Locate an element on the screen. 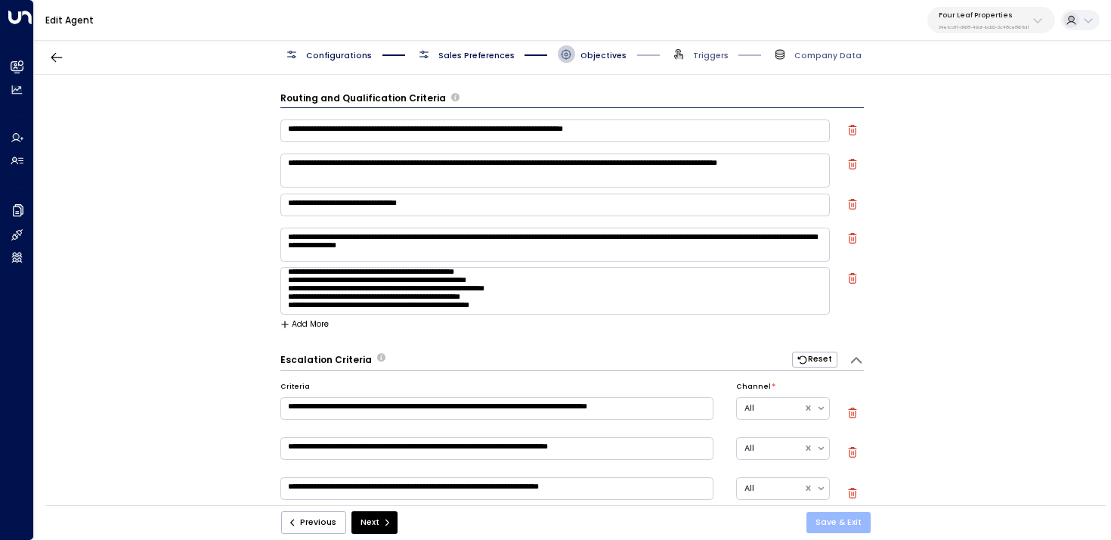  div: Escalation CriteriaDefine the scenarios in which the AI agent should escalate the conversation to... is located at coordinates (572, 360).